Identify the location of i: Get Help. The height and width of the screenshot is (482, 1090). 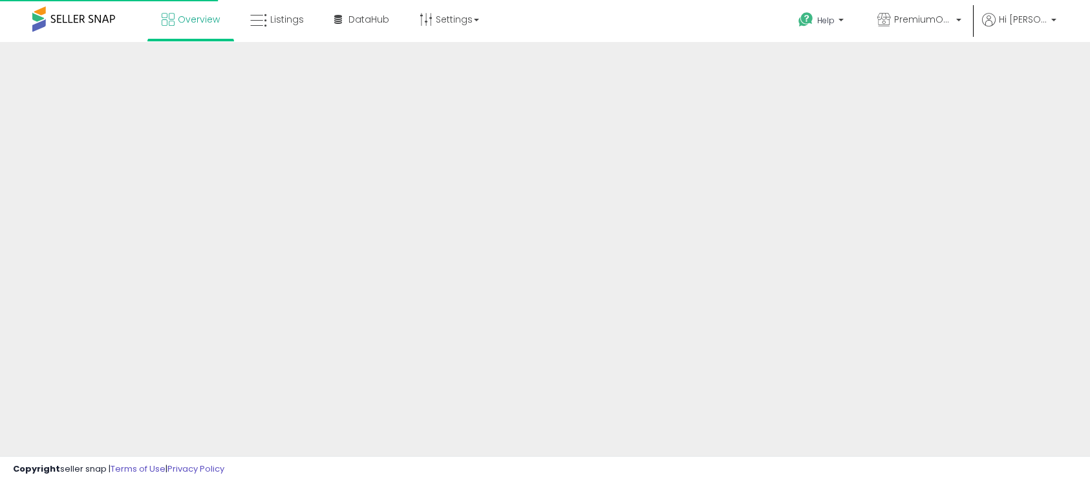
(806, 19).